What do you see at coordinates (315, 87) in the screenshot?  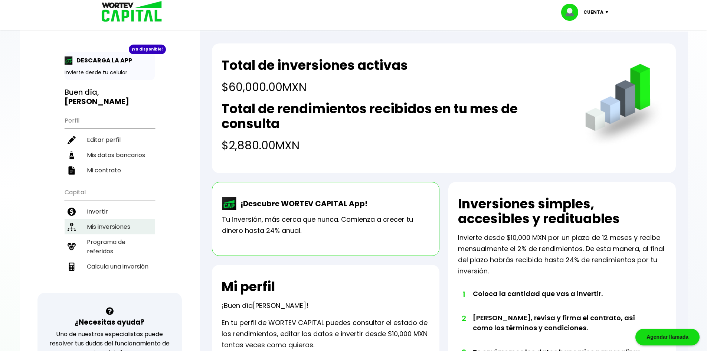 I see `h4: $60,000.00 MXN` at bounding box center [315, 87].